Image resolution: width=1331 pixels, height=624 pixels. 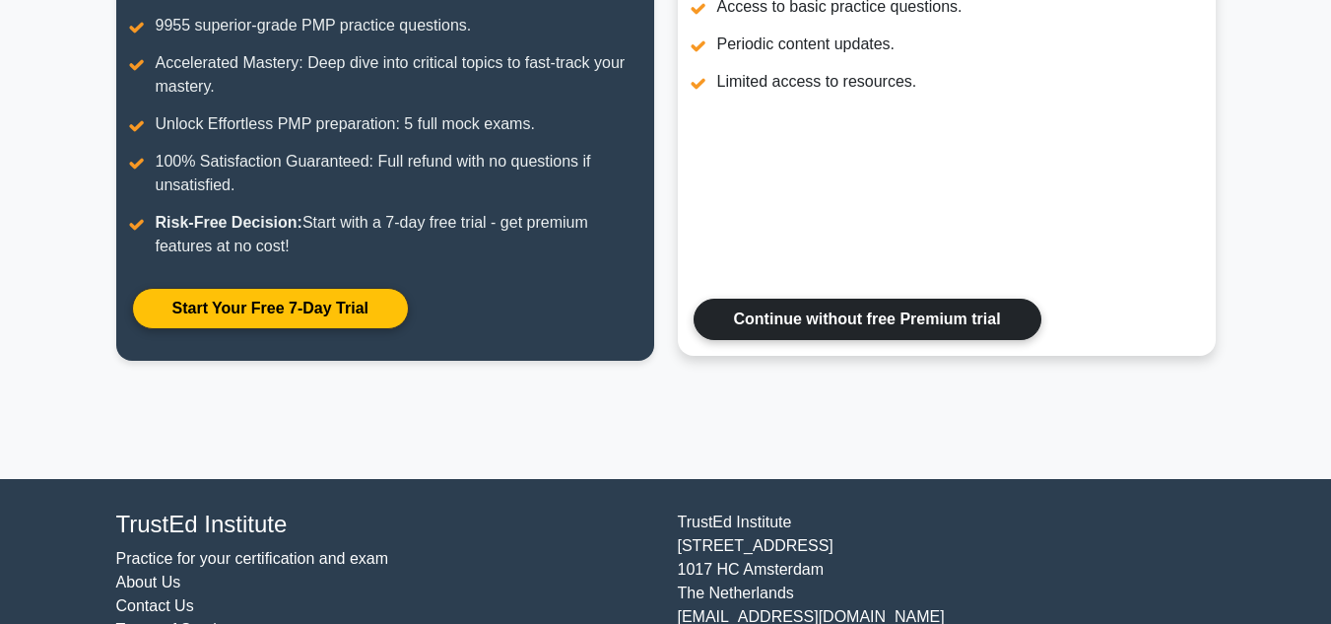 What do you see at coordinates (867, 319) in the screenshot?
I see `a: Continue without free Premium trial` at bounding box center [867, 319].